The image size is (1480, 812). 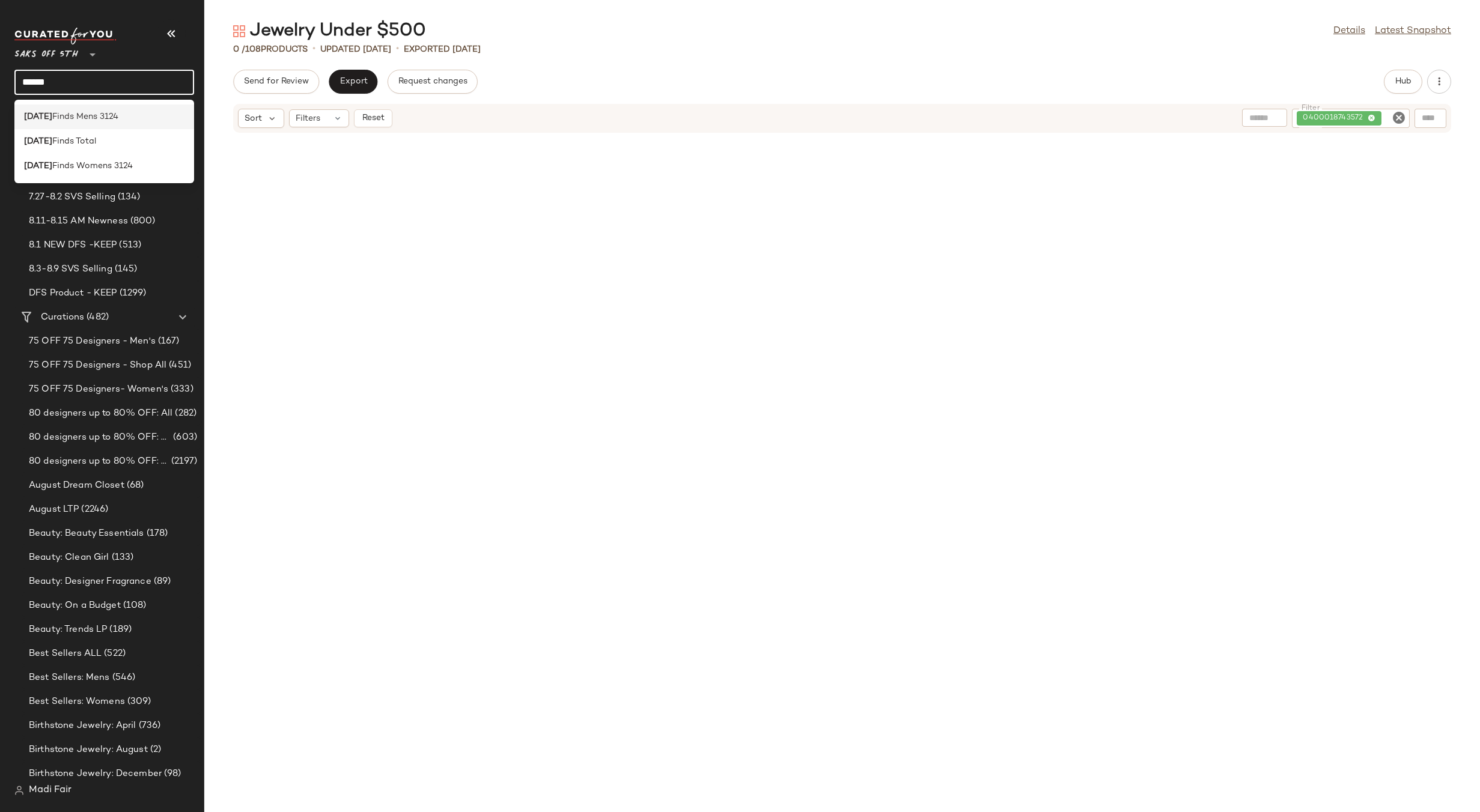 What do you see at coordinates (99, 389) in the screenshot?
I see `span: 75 OFF 75 Designers- Women's` at bounding box center [99, 389].